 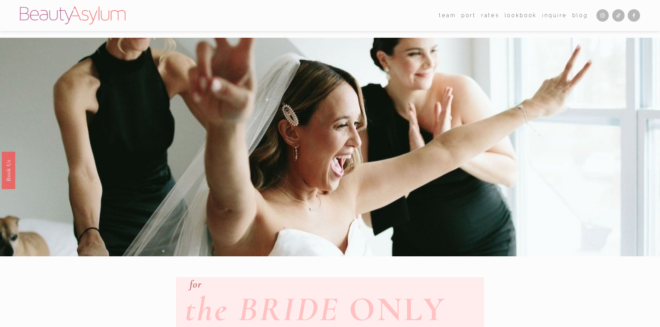 I want to click on a: TikTok, so click(x=618, y=15).